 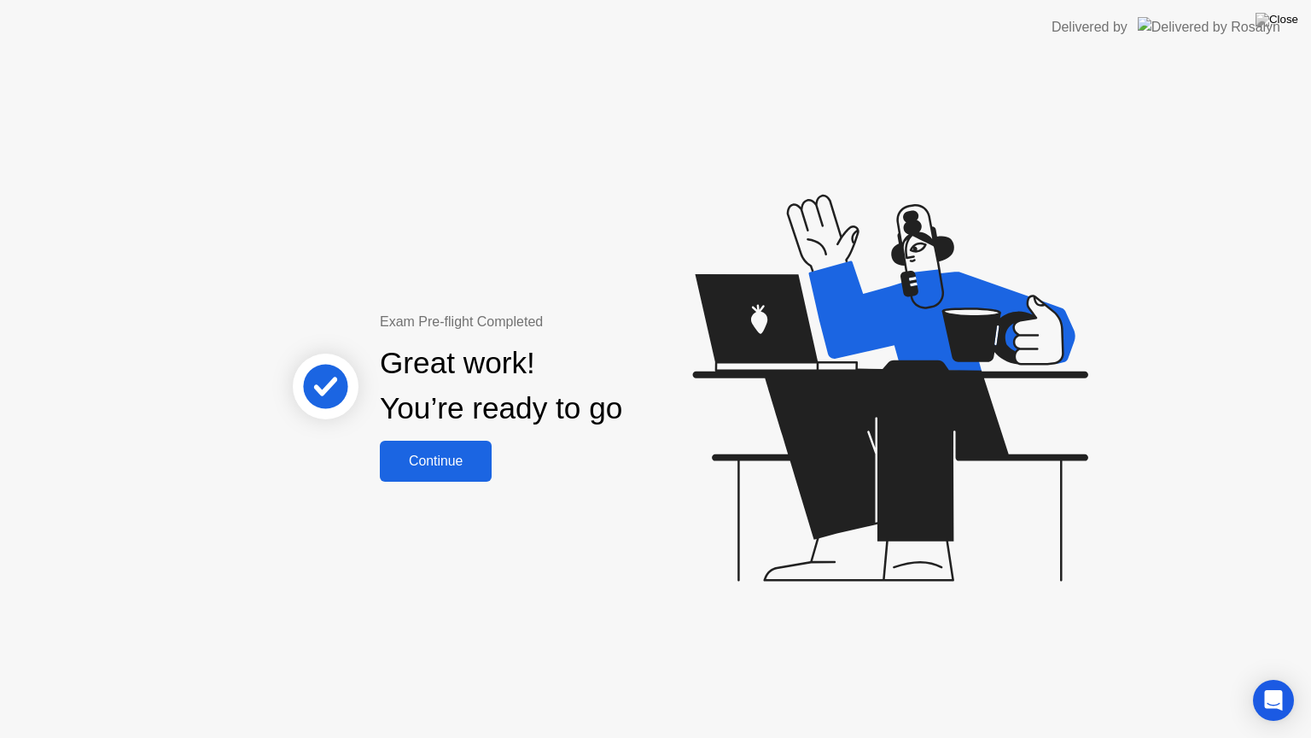 I want to click on div: Continue, so click(x=435, y=461).